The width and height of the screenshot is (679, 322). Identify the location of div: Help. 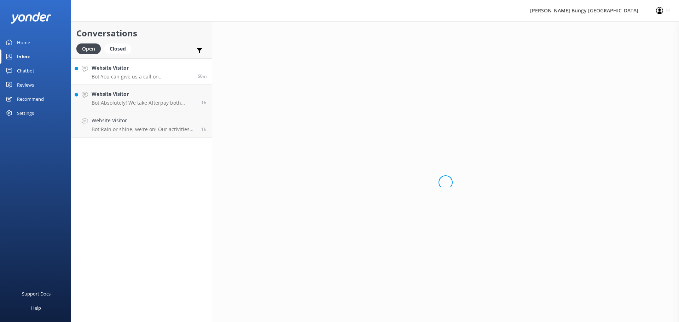
(36, 308).